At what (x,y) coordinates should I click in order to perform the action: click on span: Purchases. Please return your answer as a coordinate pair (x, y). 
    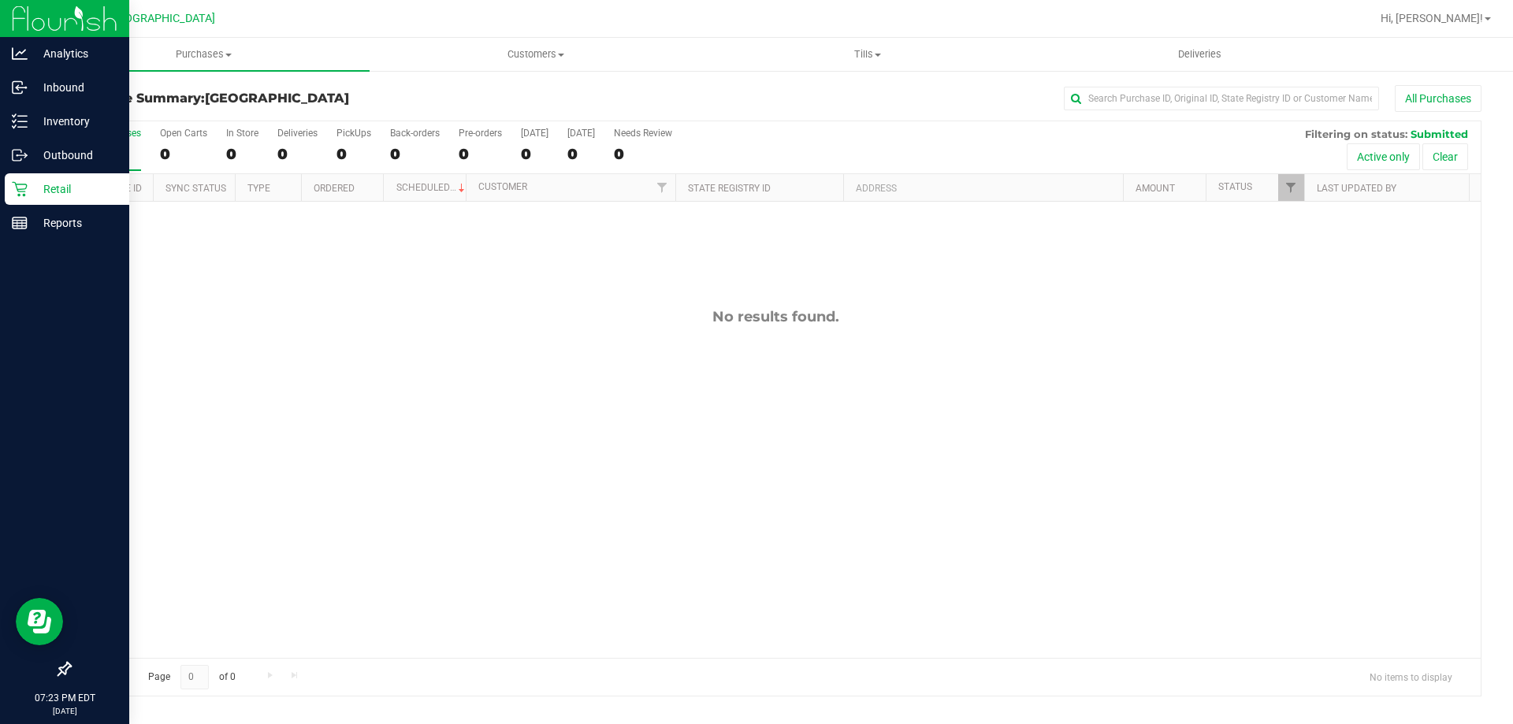
    Looking at the image, I should click on (203, 54).